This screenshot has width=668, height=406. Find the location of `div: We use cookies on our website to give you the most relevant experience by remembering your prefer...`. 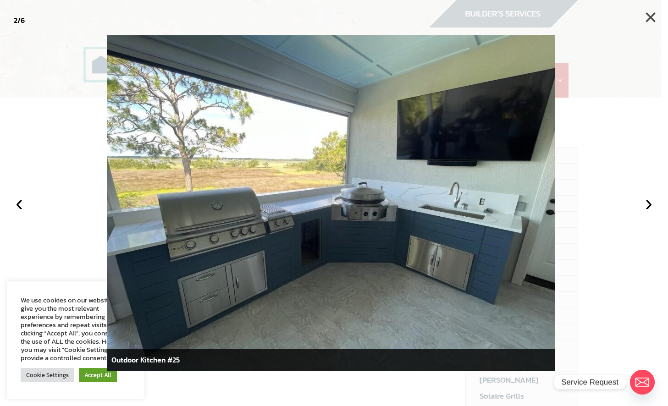

div: We use cookies on our website to give you the most relevant experience by remembering your prefer... is located at coordinates (76, 329).